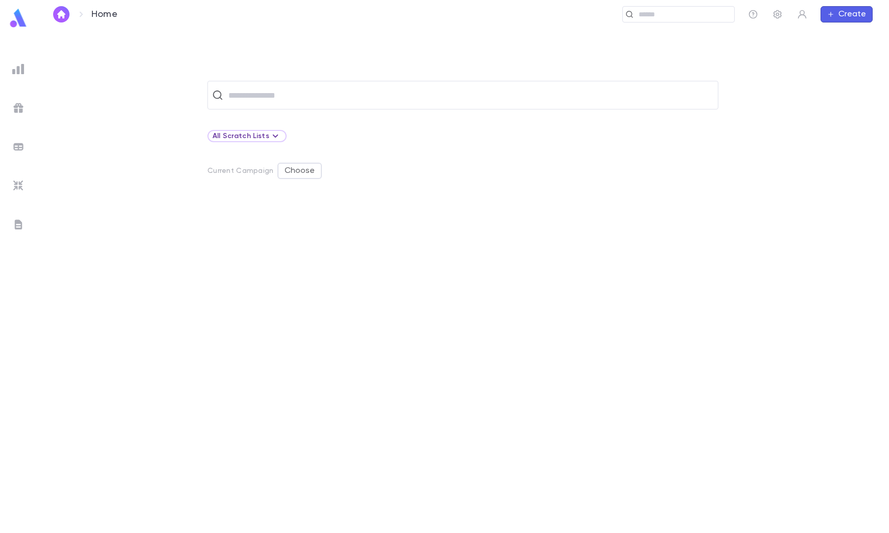 This screenshot has width=889, height=533. I want to click on img: reports_grey.c525e4749d1bce6a11f5fe2a8de1b229.svg, so click(18, 69).